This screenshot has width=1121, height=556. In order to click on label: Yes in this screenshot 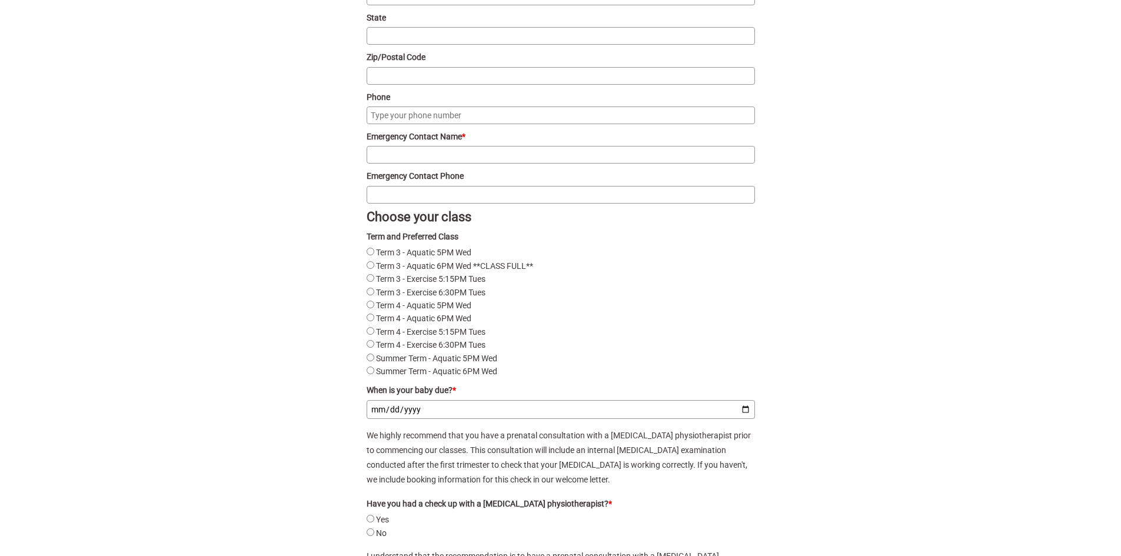, I will do `click(382, 519)`.